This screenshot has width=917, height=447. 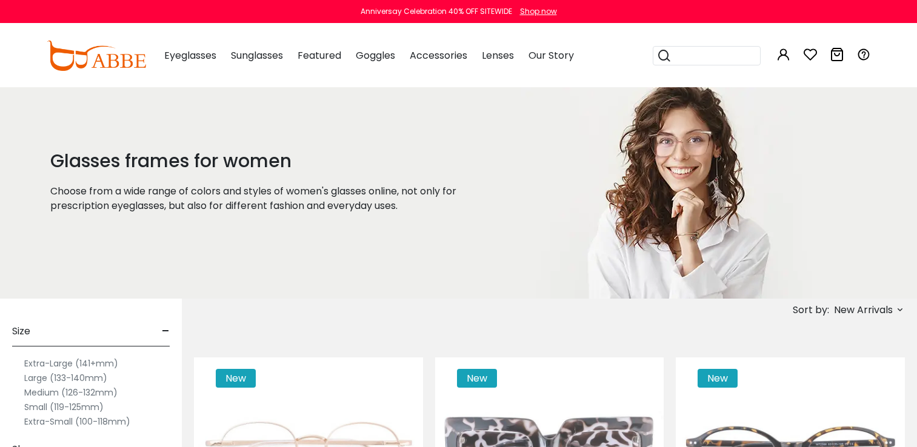 What do you see at coordinates (863, 310) in the screenshot?
I see `span: New Arrivals` at bounding box center [863, 310].